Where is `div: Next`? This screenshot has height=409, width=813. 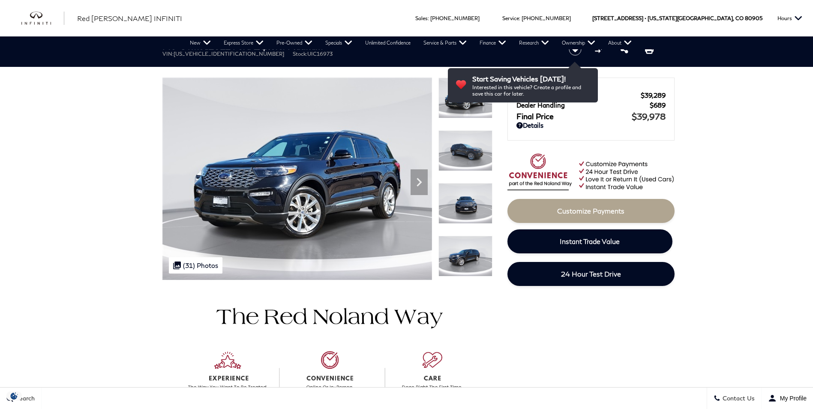 div: Next is located at coordinates (419, 182).